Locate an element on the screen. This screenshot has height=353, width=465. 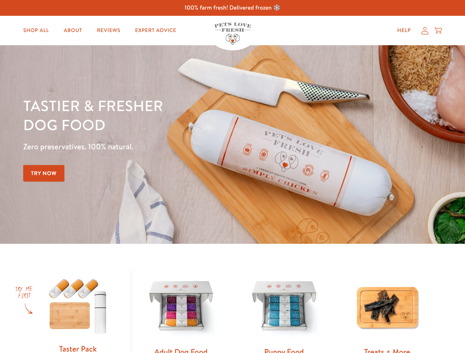
a: Expert Advice is located at coordinates (156, 31).